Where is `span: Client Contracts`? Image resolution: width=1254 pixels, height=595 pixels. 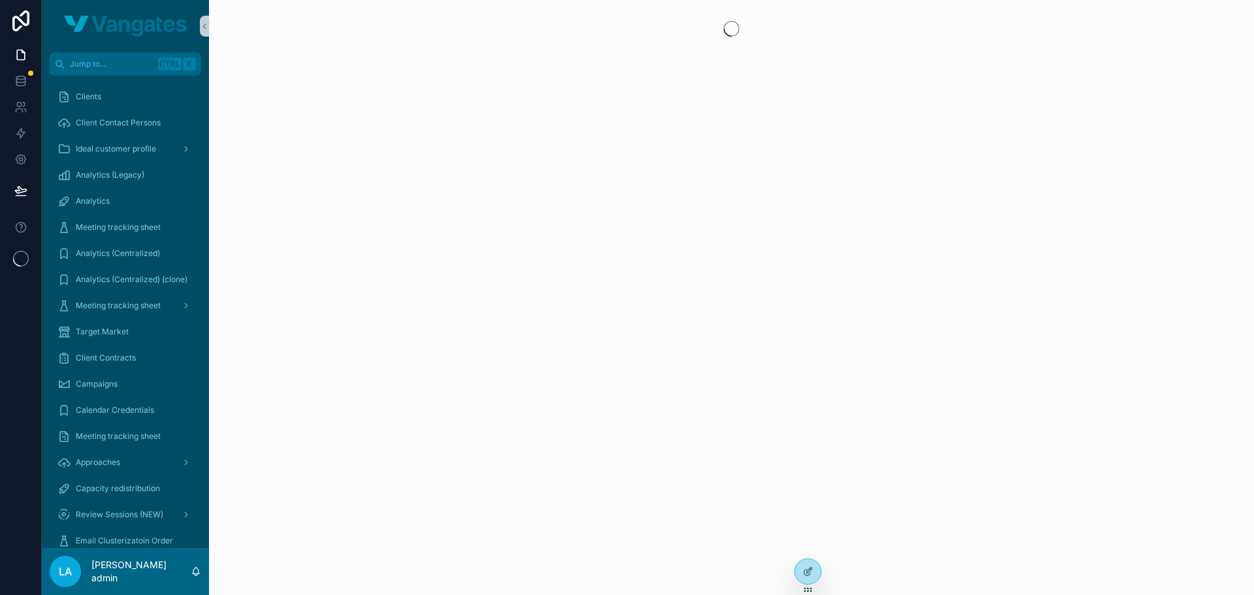 span: Client Contracts is located at coordinates (106, 358).